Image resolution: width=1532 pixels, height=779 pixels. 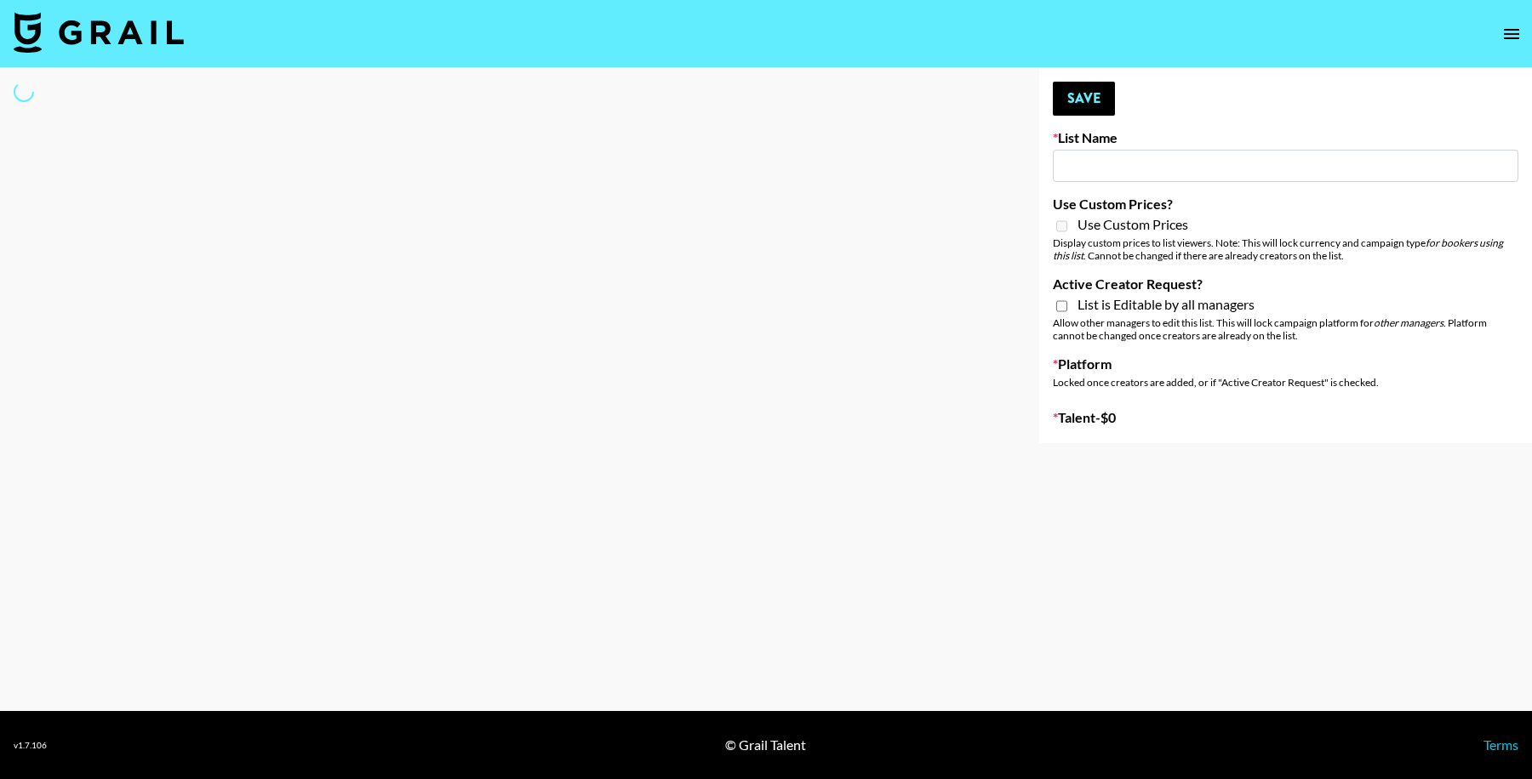 I want to click on div: Allow other managers to edit this list. This will lock campaign platform for . Platform cannot be..., so click(x=1285, y=329).